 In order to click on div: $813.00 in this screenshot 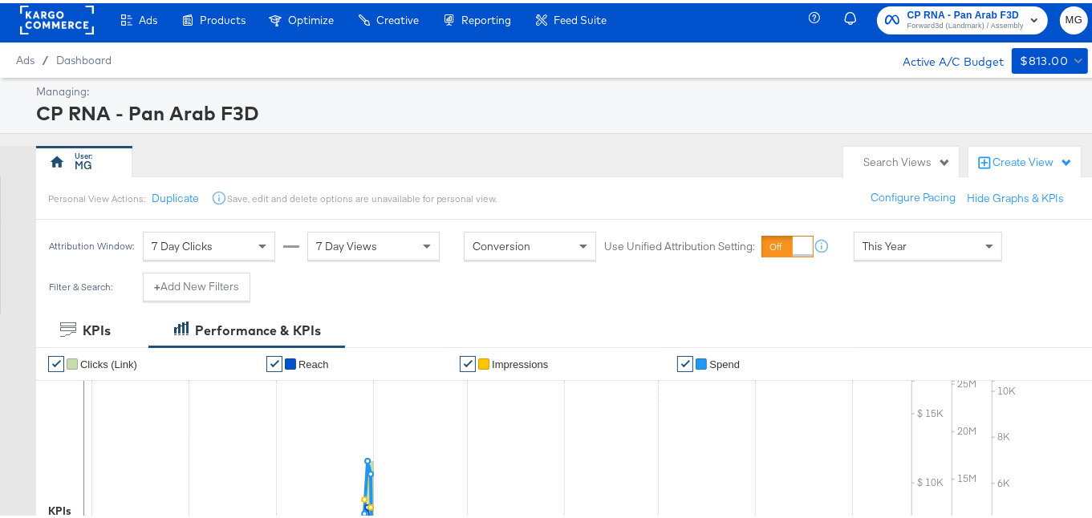, I will do `click(1044, 58)`.